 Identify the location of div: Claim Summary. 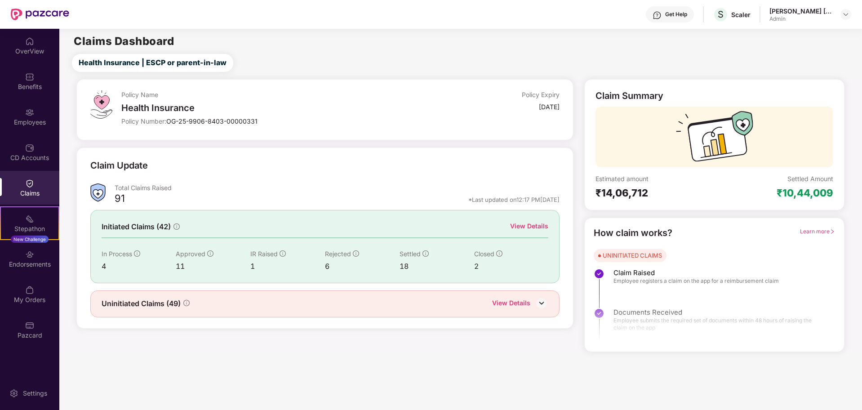
(629, 96).